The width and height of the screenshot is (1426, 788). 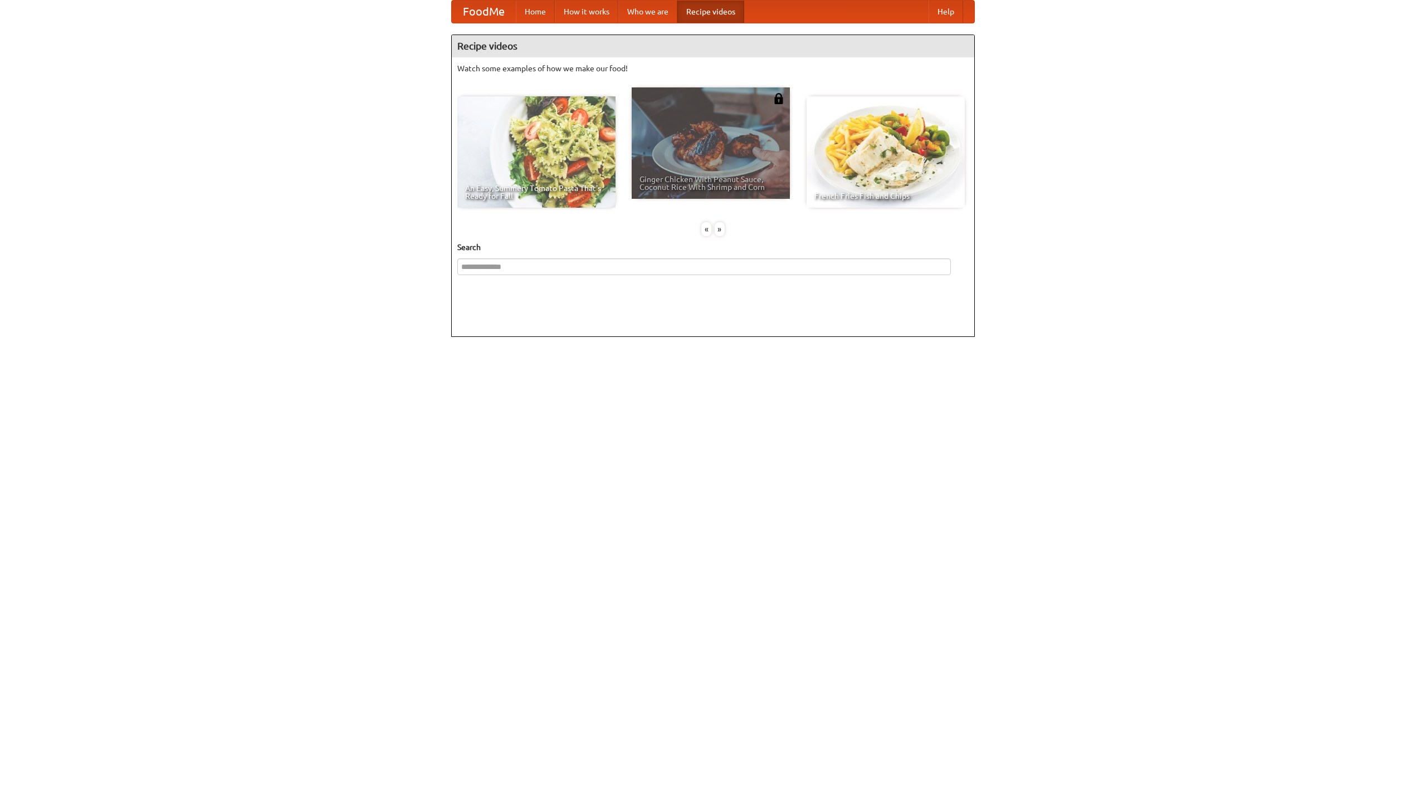 I want to click on h5: Search, so click(x=713, y=247).